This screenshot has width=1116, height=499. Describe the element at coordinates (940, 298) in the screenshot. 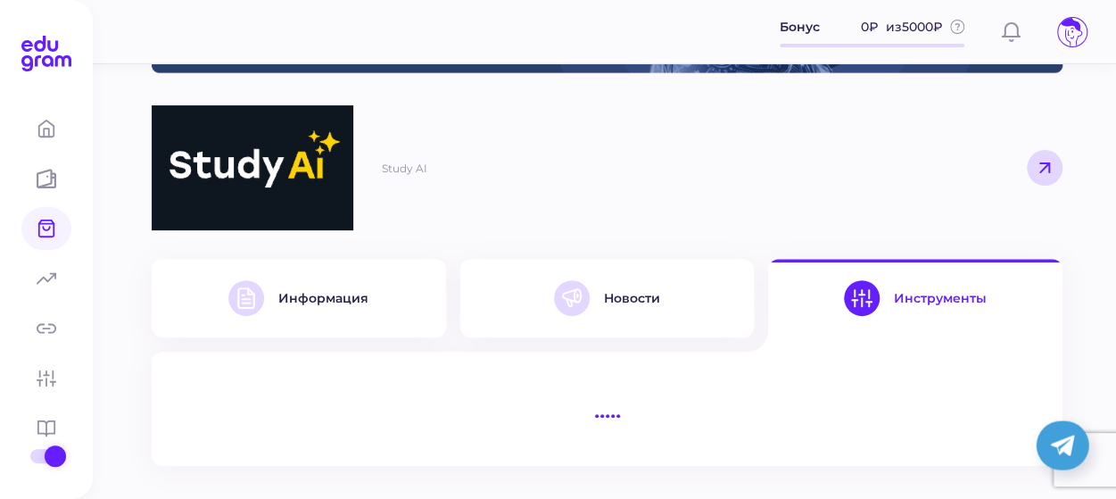

I see `div: Инструменты` at that location.